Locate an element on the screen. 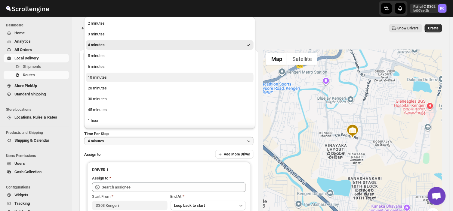 The width and height of the screenshot is (453, 211). button: Shipping & Calendar is located at coordinates (36, 141).